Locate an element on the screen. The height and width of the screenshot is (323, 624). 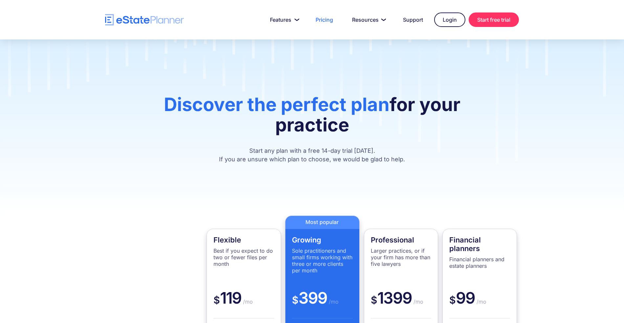
div: 1399 is located at coordinates (401, 303).